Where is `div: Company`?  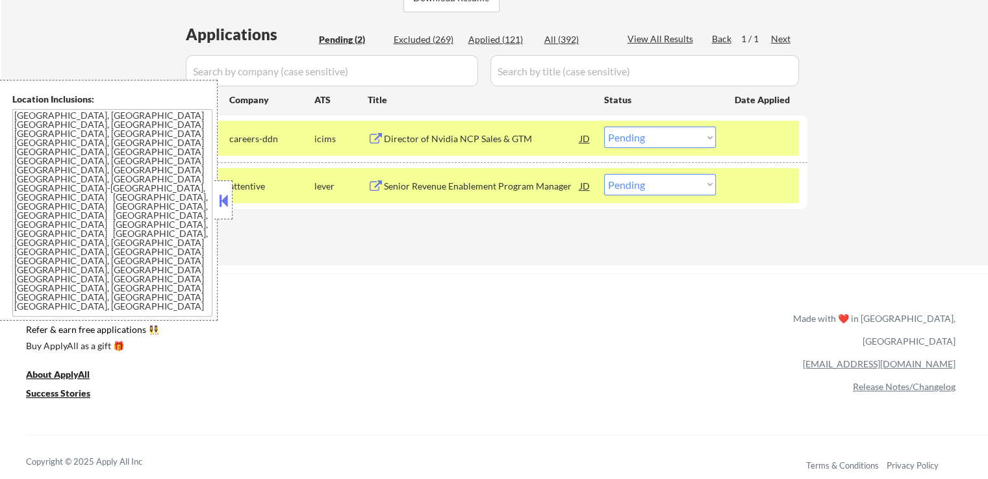 div: Company is located at coordinates (272, 100).